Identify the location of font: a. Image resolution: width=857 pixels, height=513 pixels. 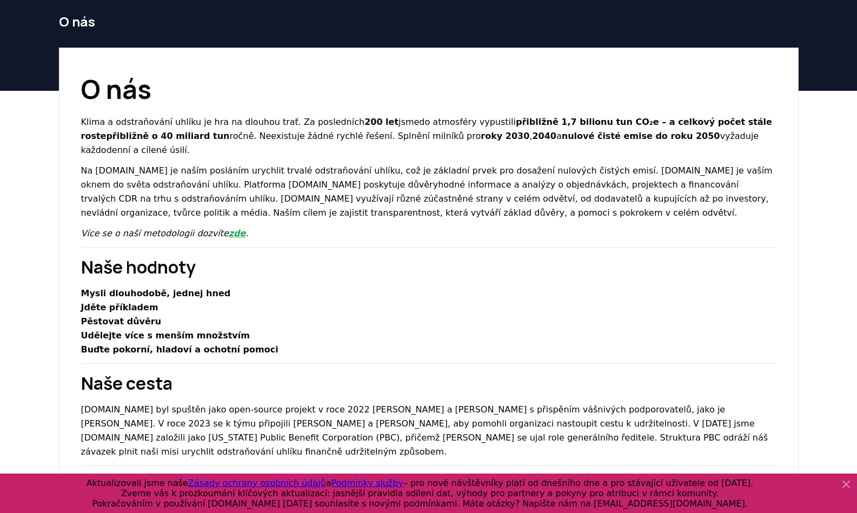
(559, 136).